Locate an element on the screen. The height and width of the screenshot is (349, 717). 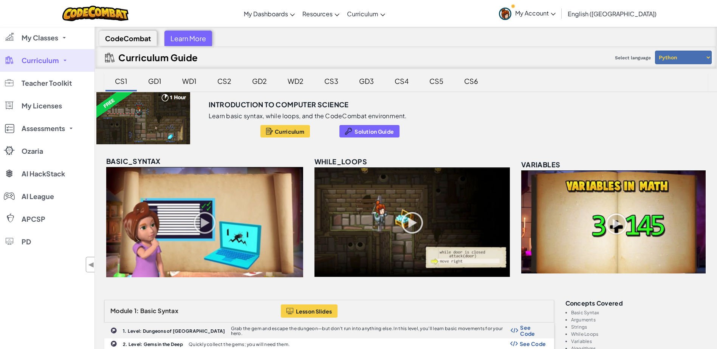
div: GD2 is located at coordinates (259, 81).